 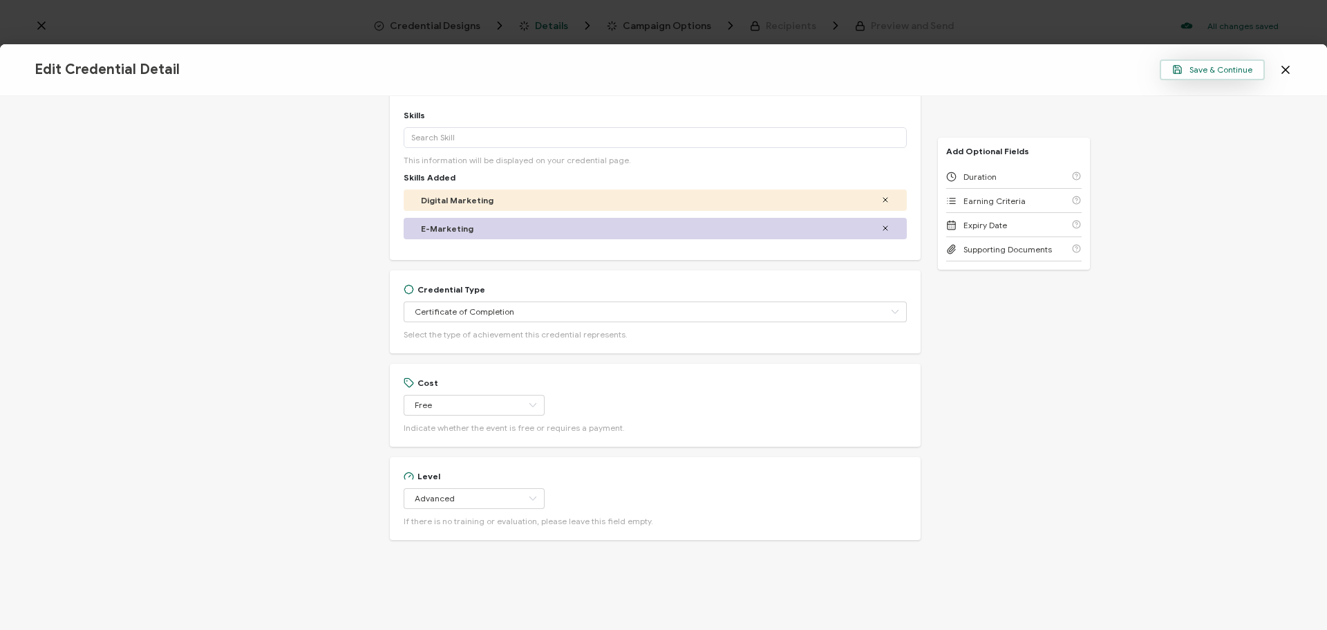 What do you see at coordinates (655, 312) in the screenshot?
I see `input: Select Type` at bounding box center [655, 312].